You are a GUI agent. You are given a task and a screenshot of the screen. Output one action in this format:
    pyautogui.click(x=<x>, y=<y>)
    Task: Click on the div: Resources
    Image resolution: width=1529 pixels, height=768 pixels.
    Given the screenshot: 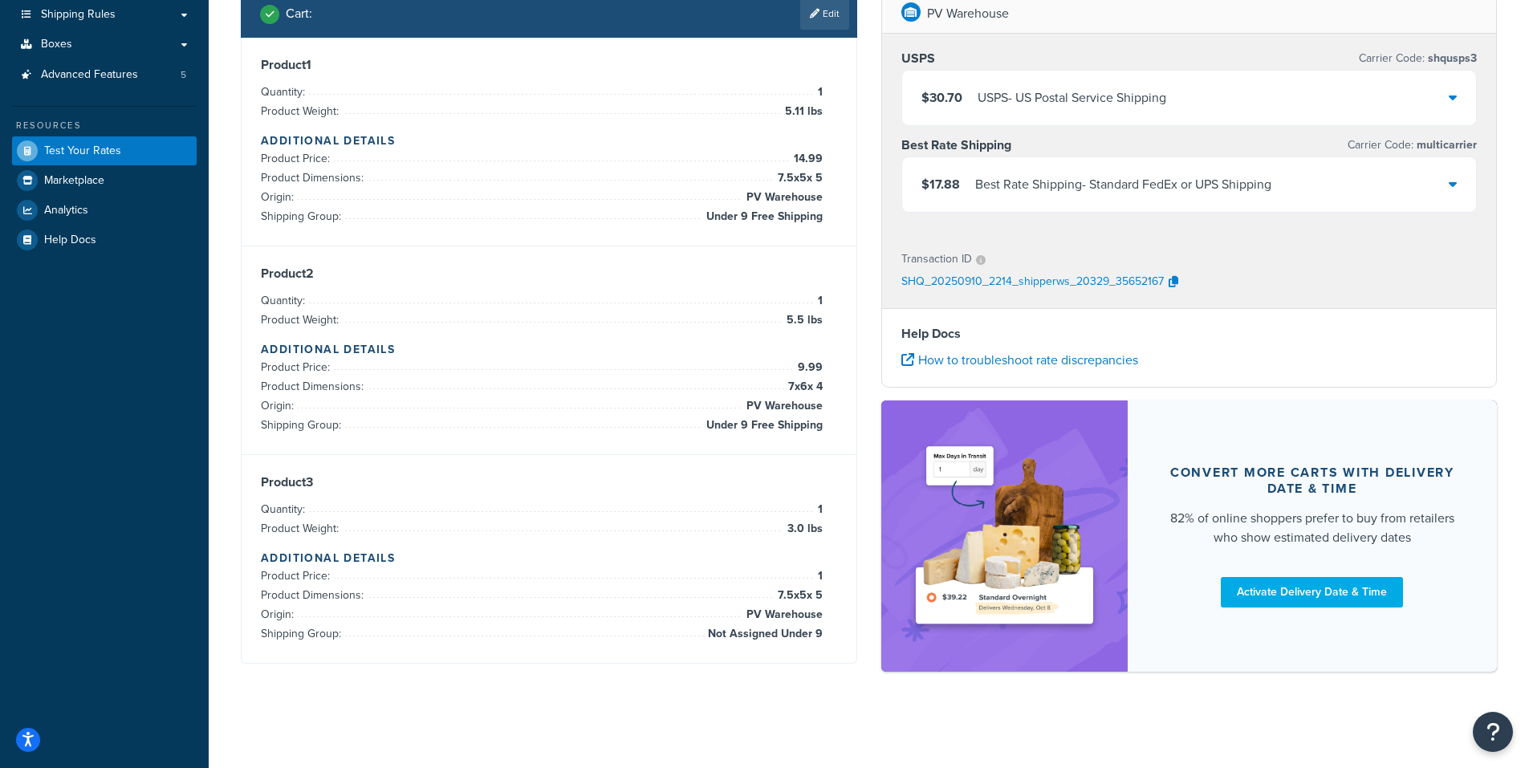 What is the action you would take?
    pyautogui.click(x=104, y=125)
    